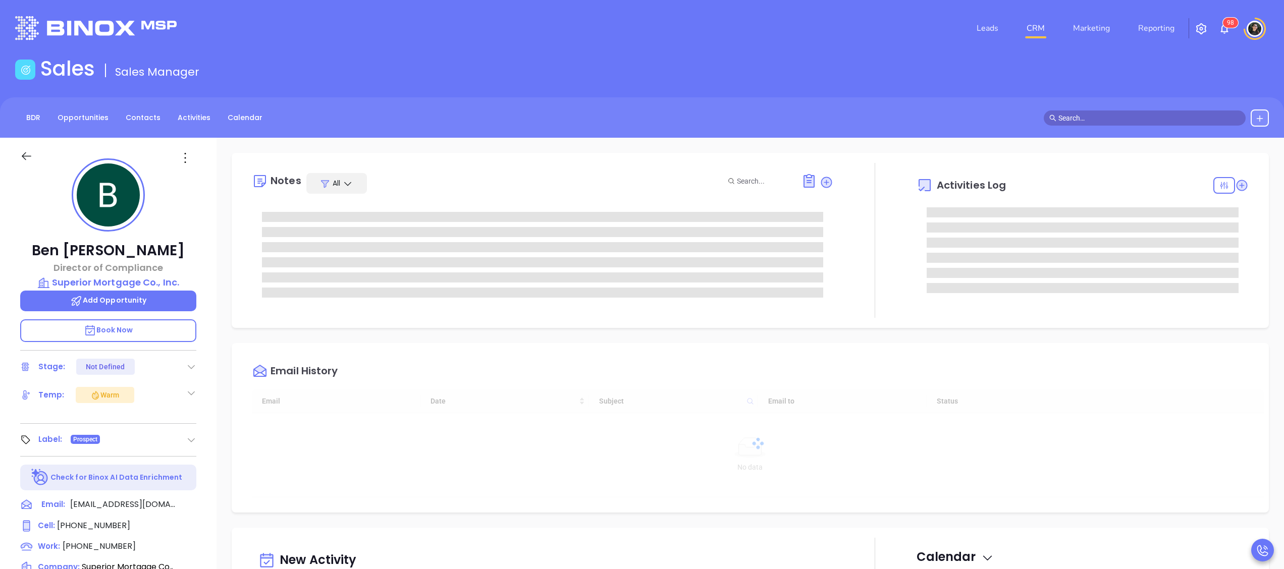  Describe the element at coordinates (987, 28) in the screenshot. I see `a: Leads` at that location.